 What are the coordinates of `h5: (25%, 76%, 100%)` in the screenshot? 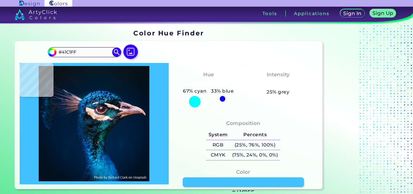 It's located at (255, 145).